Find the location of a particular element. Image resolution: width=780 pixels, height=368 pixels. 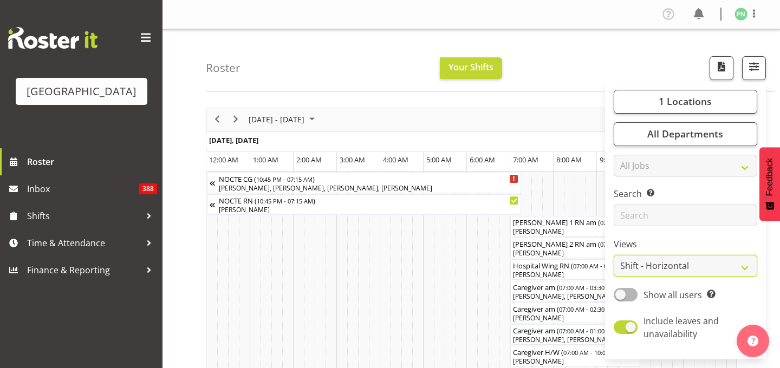

button: Filter Shifts is located at coordinates (754, 68).